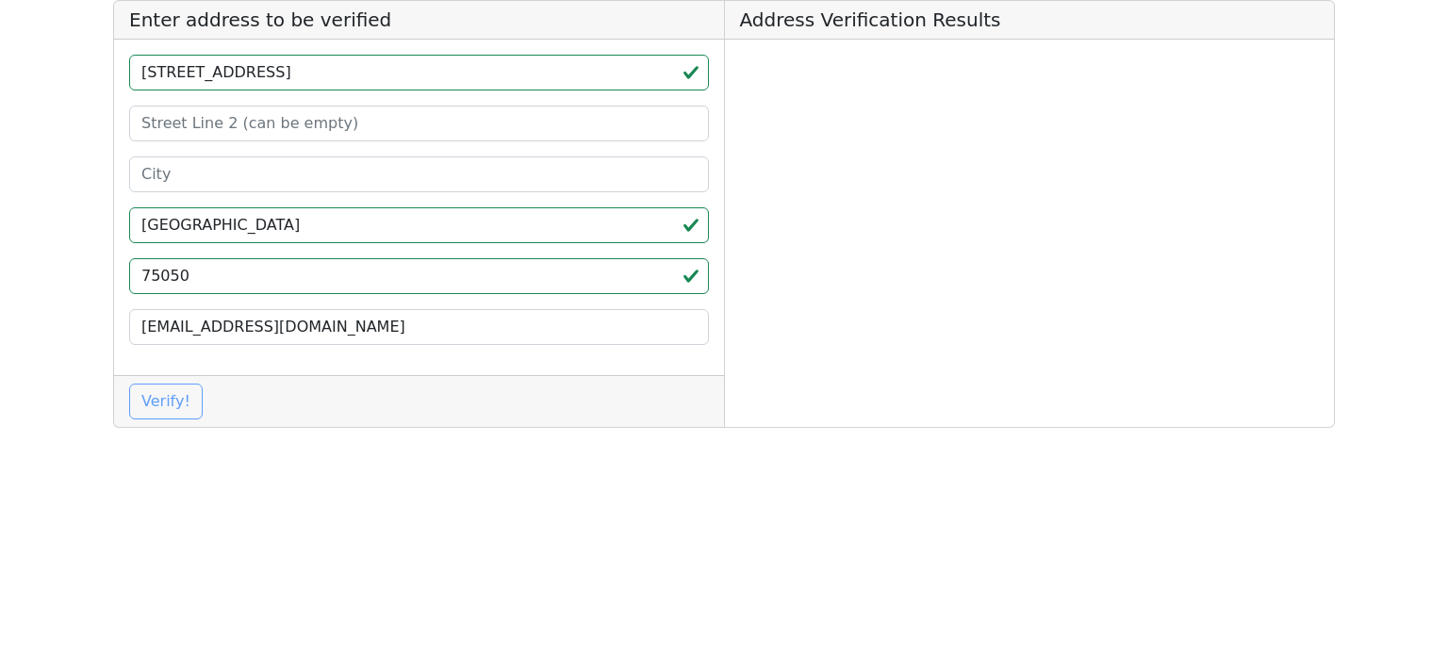  Describe the element at coordinates (1029, 20) in the screenshot. I see `h5: Address Verification Results` at that location.